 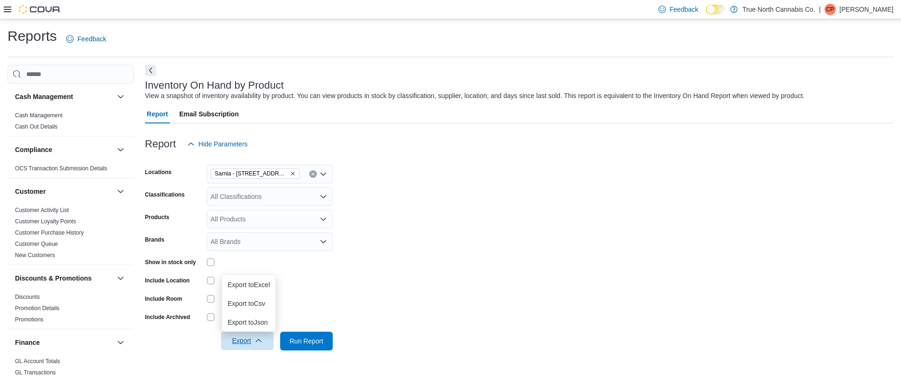 I want to click on span: Customer Queue, so click(x=36, y=244).